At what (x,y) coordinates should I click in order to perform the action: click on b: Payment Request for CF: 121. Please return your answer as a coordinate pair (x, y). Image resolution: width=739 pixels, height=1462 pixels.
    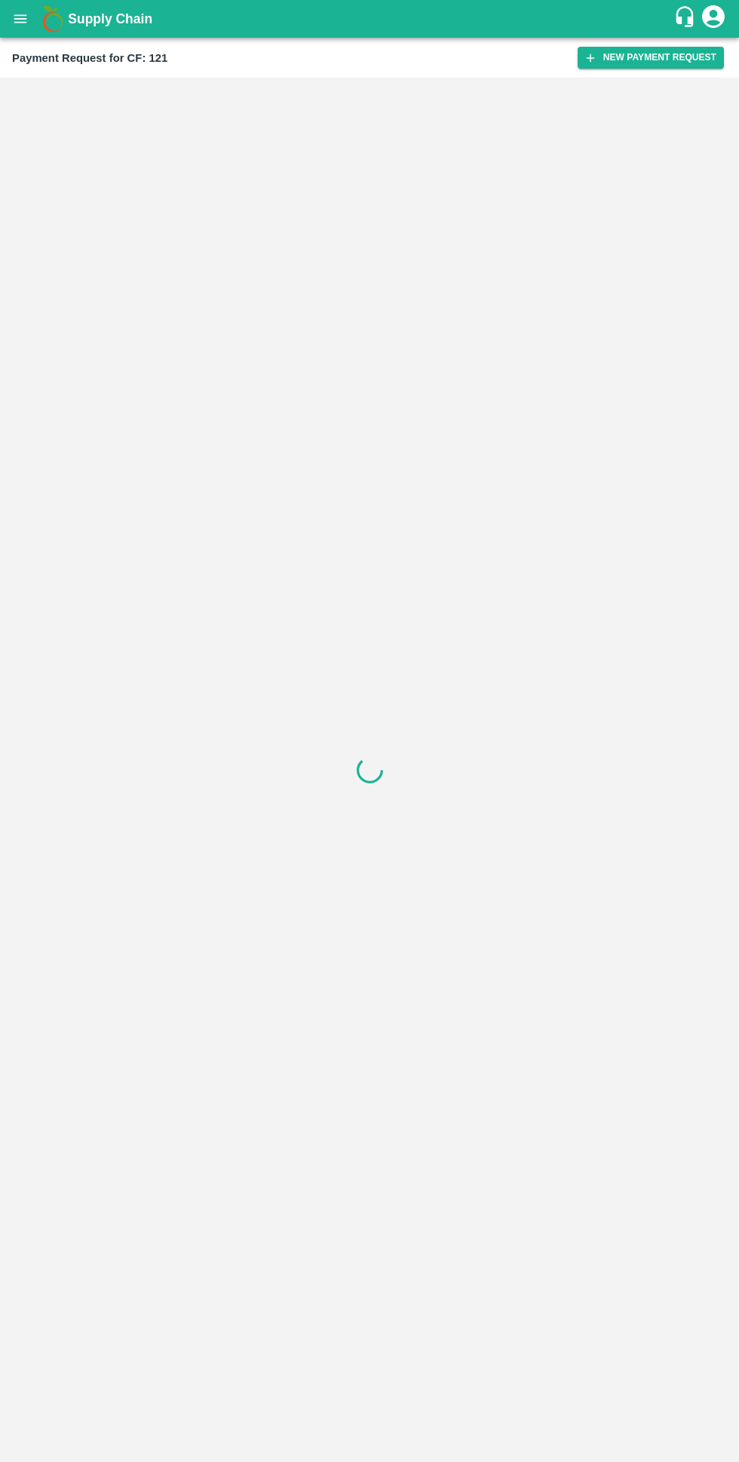
    Looking at the image, I should click on (90, 58).